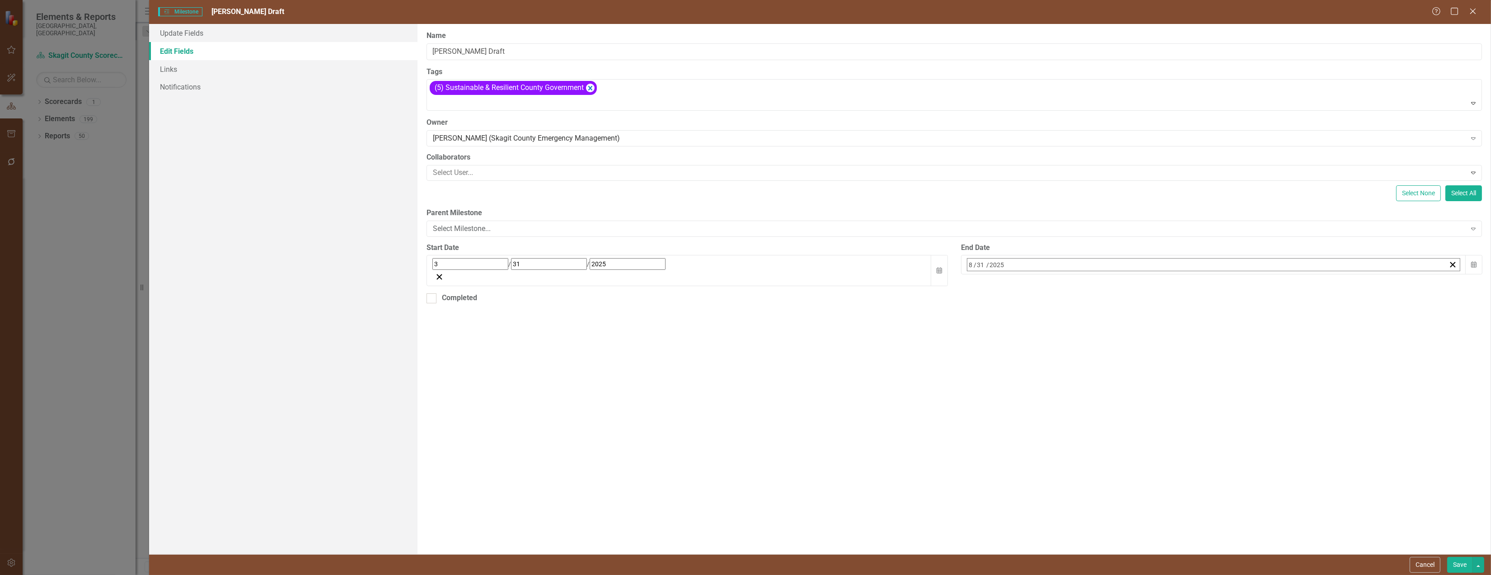 The image size is (1491, 575). What do you see at coordinates (1221, 248) in the screenshot?
I see `div: End Date` at bounding box center [1221, 248].